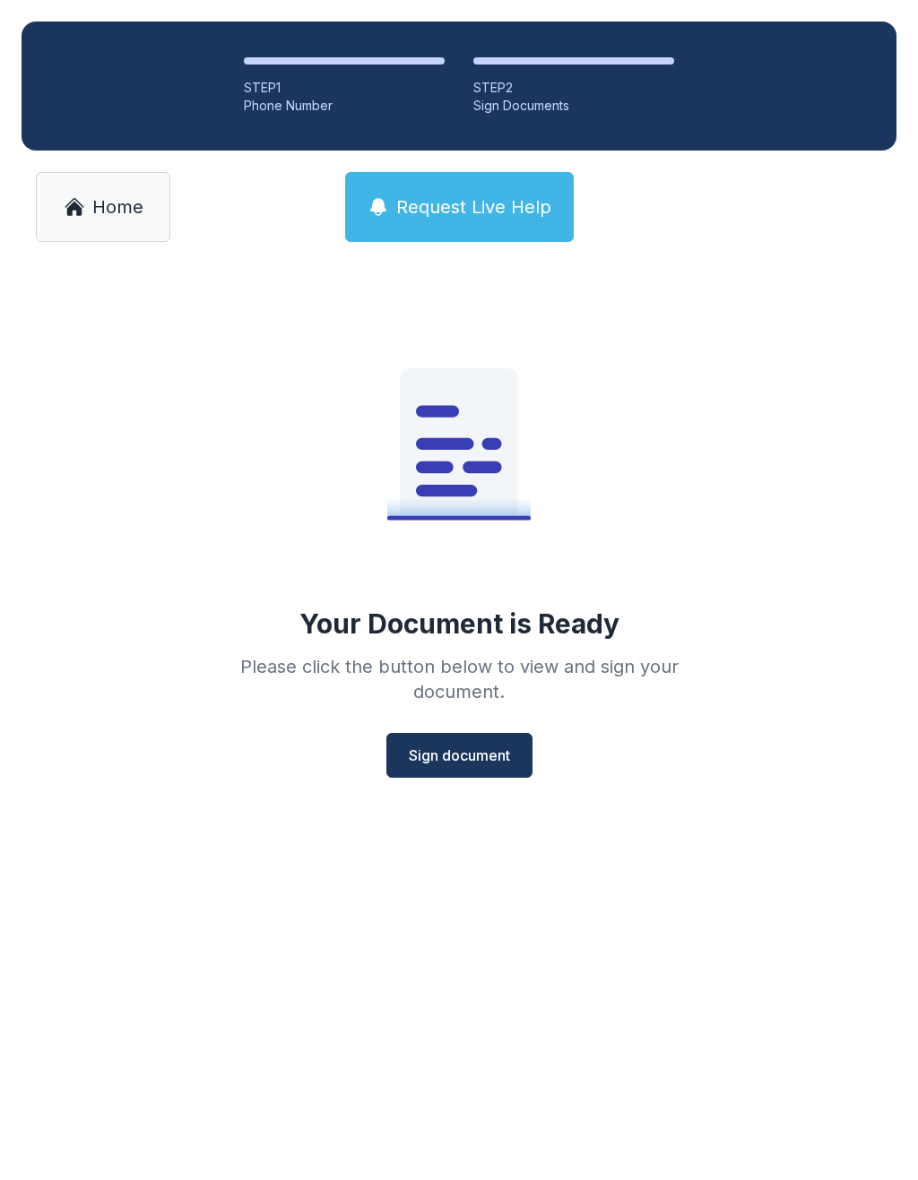 Image resolution: width=918 pixels, height=1180 pixels. Describe the element at coordinates (459, 679) in the screenshot. I see `div: Please click the button below to view and sign your document.` at that location.